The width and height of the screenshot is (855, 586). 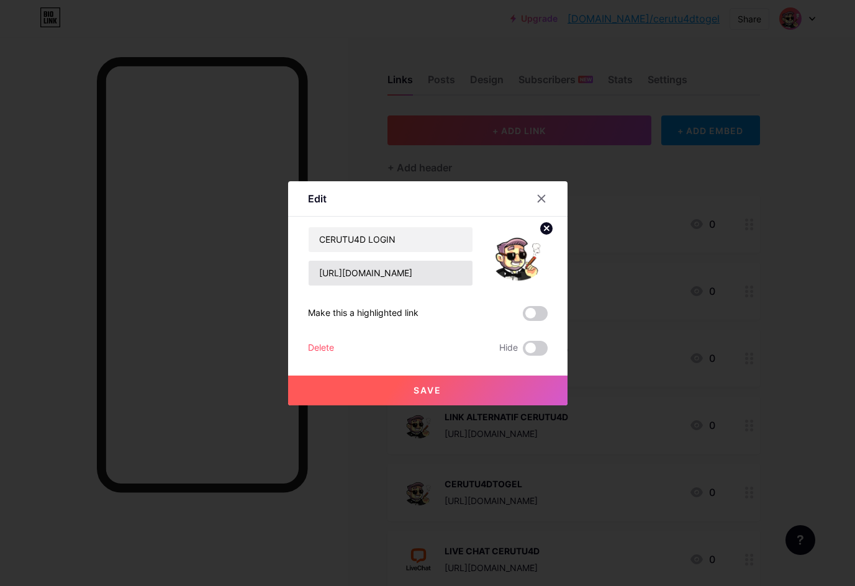 What do you see at coordinates (390, 273) in the screenshot?
I see `input: URL` at bounding box center [390, 273].